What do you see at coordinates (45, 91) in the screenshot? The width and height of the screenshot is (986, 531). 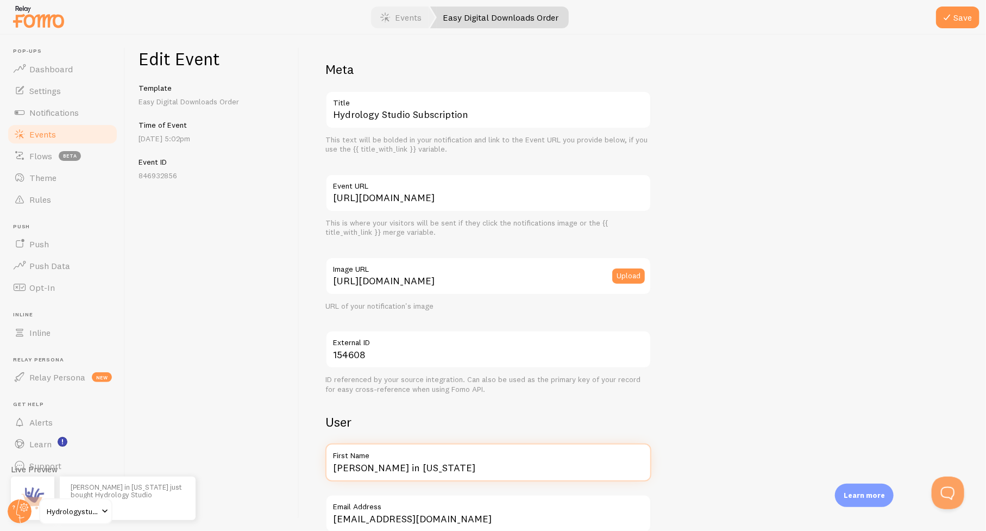 I see `span: Settings` at bounding box center [45, 91].